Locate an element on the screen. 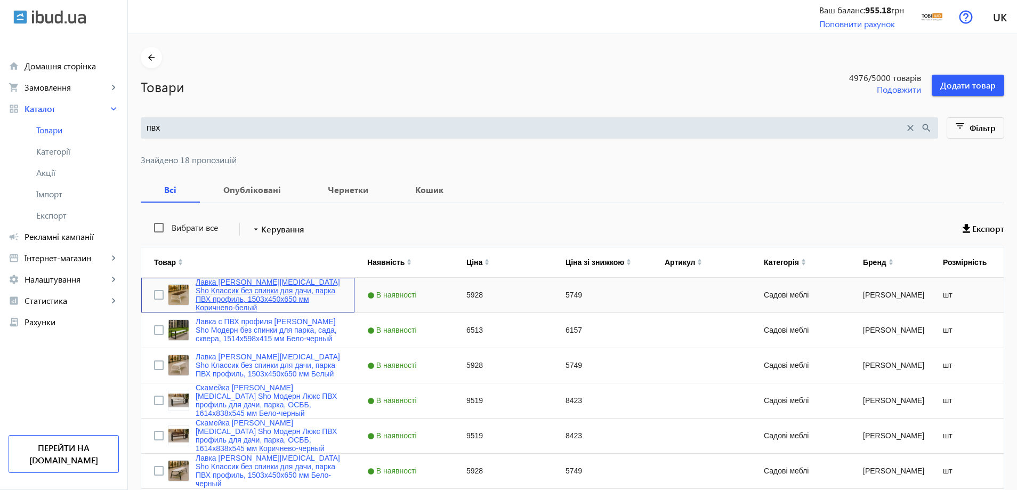 The height and width of the screenshot is (490, 1017). img: ibud.svg is located at coordinates (20, 17).